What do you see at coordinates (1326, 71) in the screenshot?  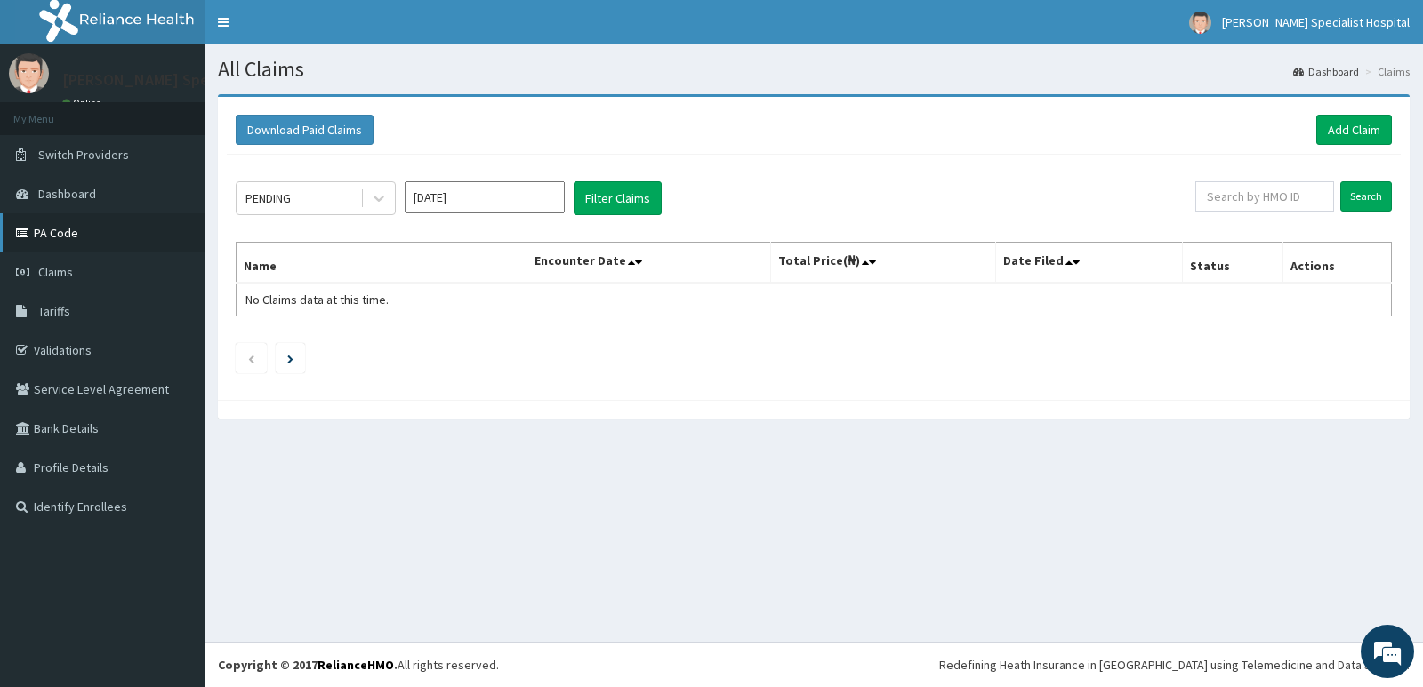 I see `a: Dashboard` at bounding box center [1326, 71].